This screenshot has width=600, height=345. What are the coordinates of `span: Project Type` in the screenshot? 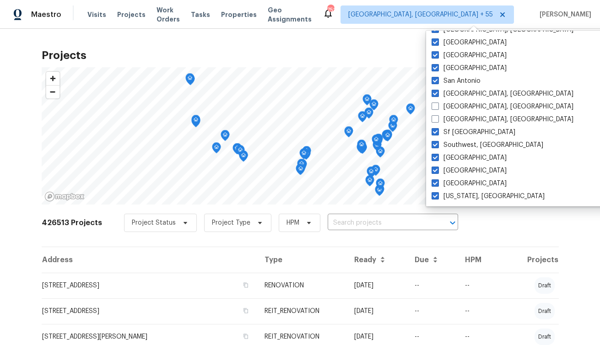 It's located at (231, 223).